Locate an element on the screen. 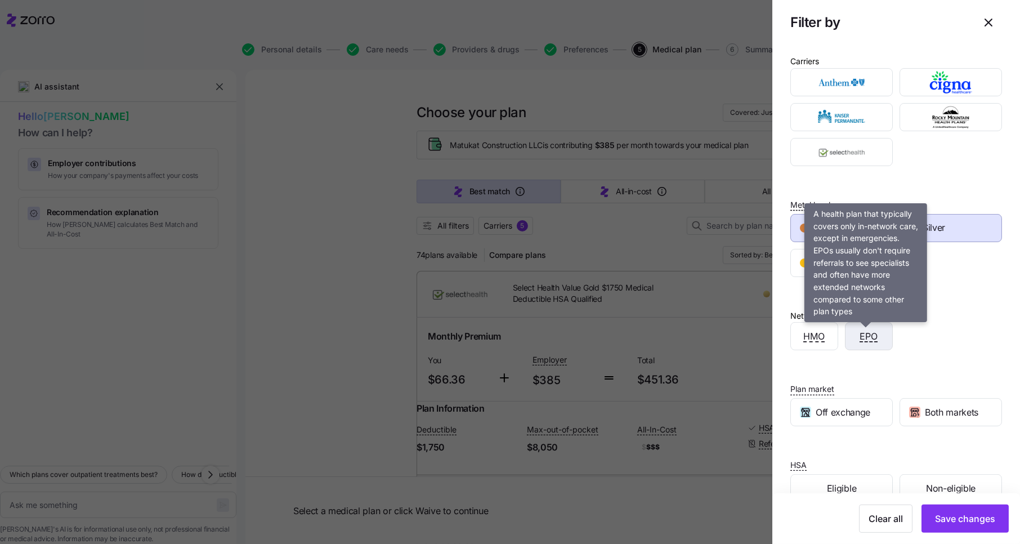 The width and height of the screenshot is (1020, 544). span: HSA is located at coordinates (798, 465).